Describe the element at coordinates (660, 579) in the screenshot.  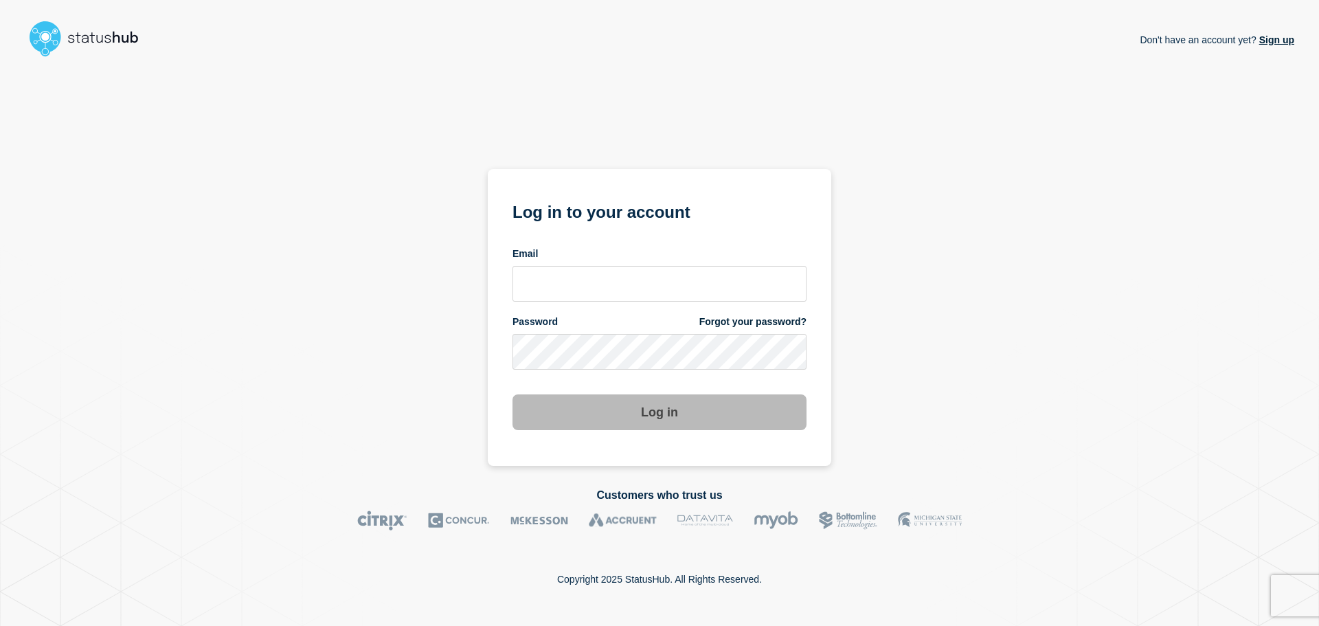
I see `p: Copyright 2025 StatusHub. All Rights Reserved.` at that location.